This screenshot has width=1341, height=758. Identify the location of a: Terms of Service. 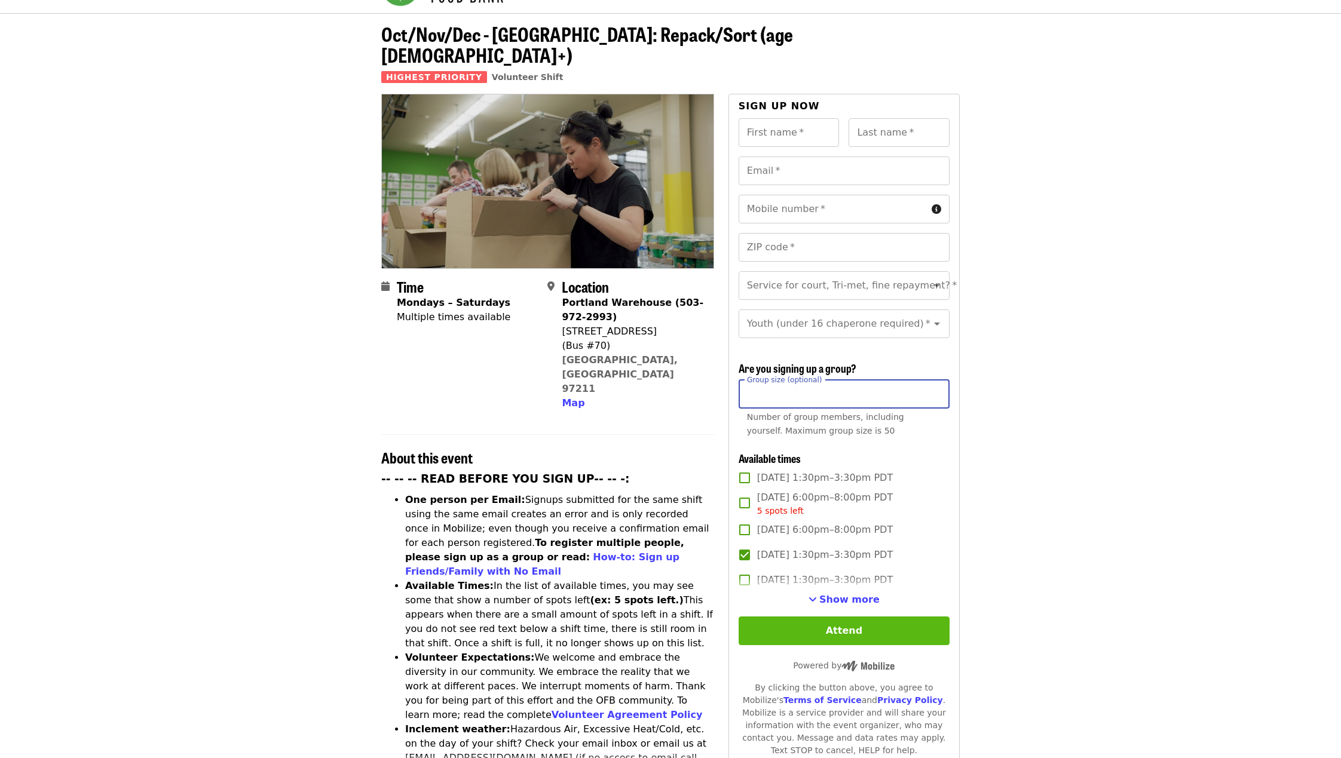
(822, 700).